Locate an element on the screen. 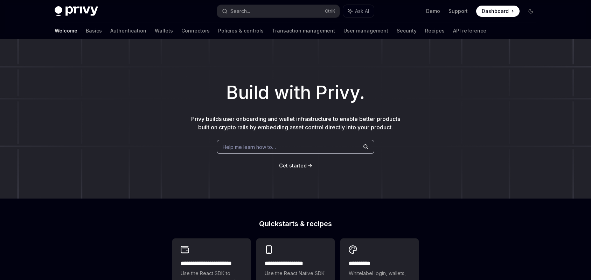 This screenshot has height=280, width=591. a: Wallets is located at coordinates (164, 31).